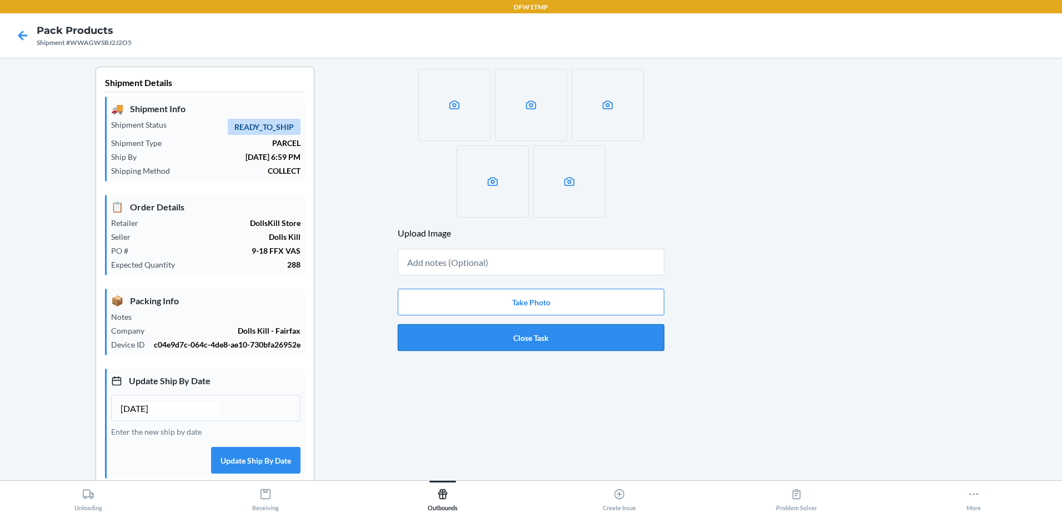 The image size is (1062, 513). Describe the element at coordinates (973, 496) in the screenshot. I see `button: More` at that location.